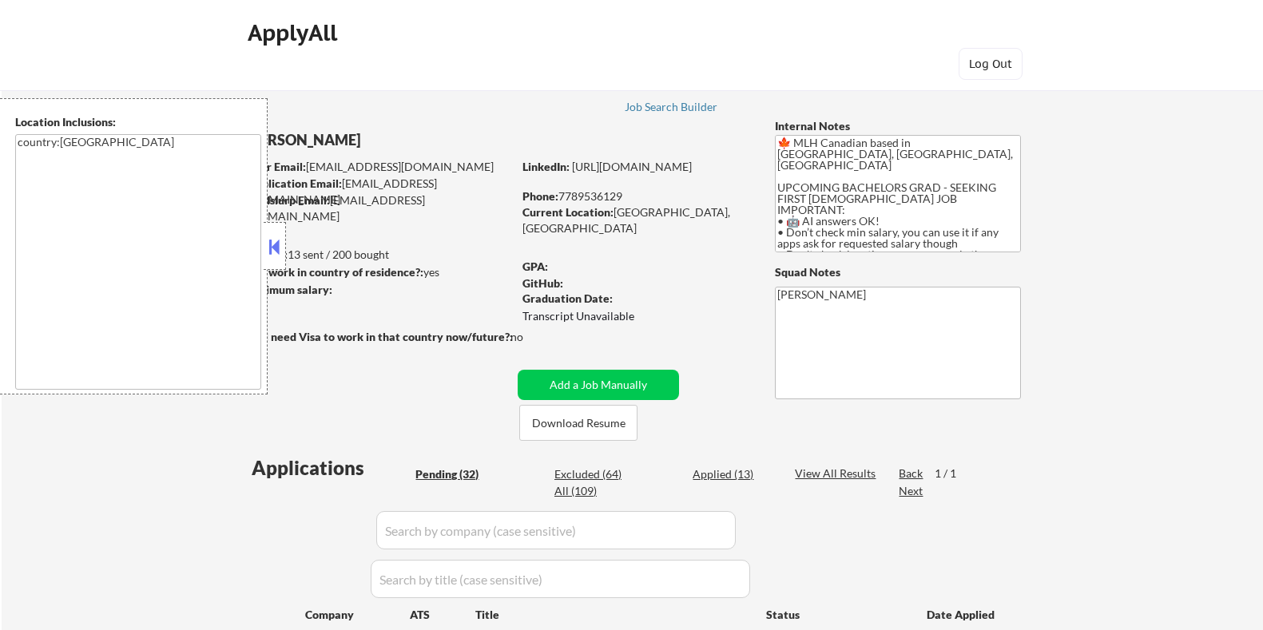 Image resolution: width=1263 pixels, height=630 pixels. Describe the element at coordinates (837, 474) in the screenshot. I see `div: View All Results` at that location.